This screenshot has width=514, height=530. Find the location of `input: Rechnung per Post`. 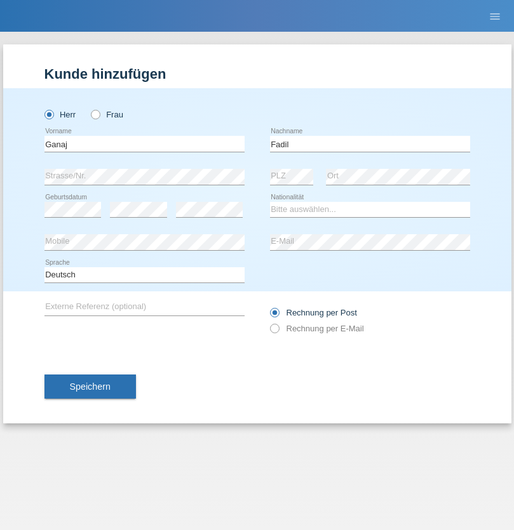

input: Rechnung per Post is located at coordinates (274, 316).